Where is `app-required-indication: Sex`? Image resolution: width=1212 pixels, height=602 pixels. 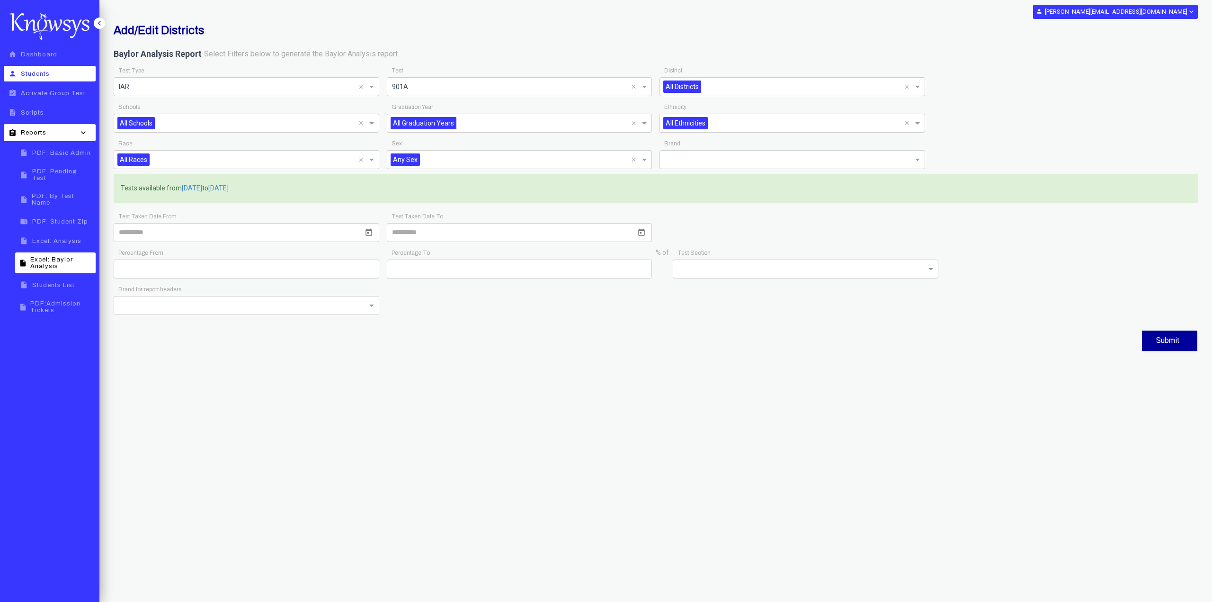 app-required-indication: Sex is located at coordinates (397, 143).